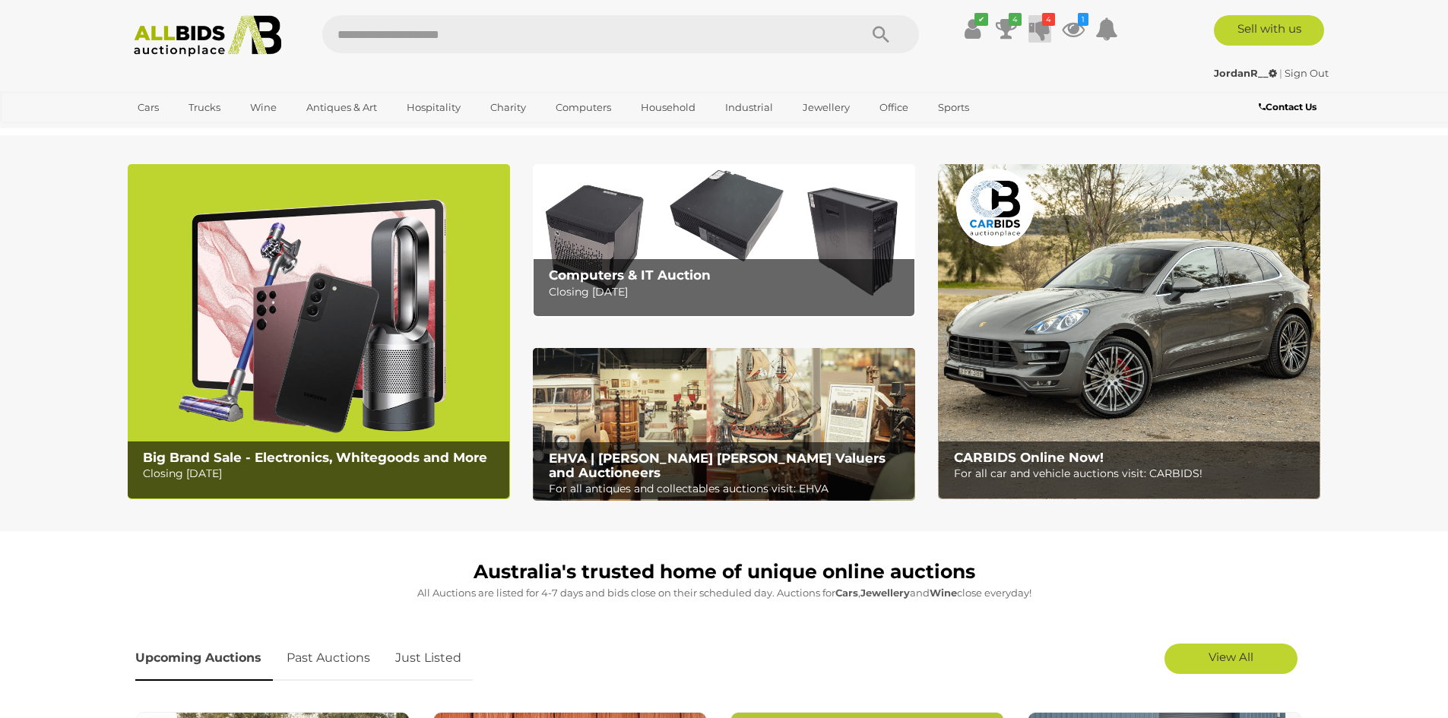  I want to click on a: Sell with us, so click(1269, 30).